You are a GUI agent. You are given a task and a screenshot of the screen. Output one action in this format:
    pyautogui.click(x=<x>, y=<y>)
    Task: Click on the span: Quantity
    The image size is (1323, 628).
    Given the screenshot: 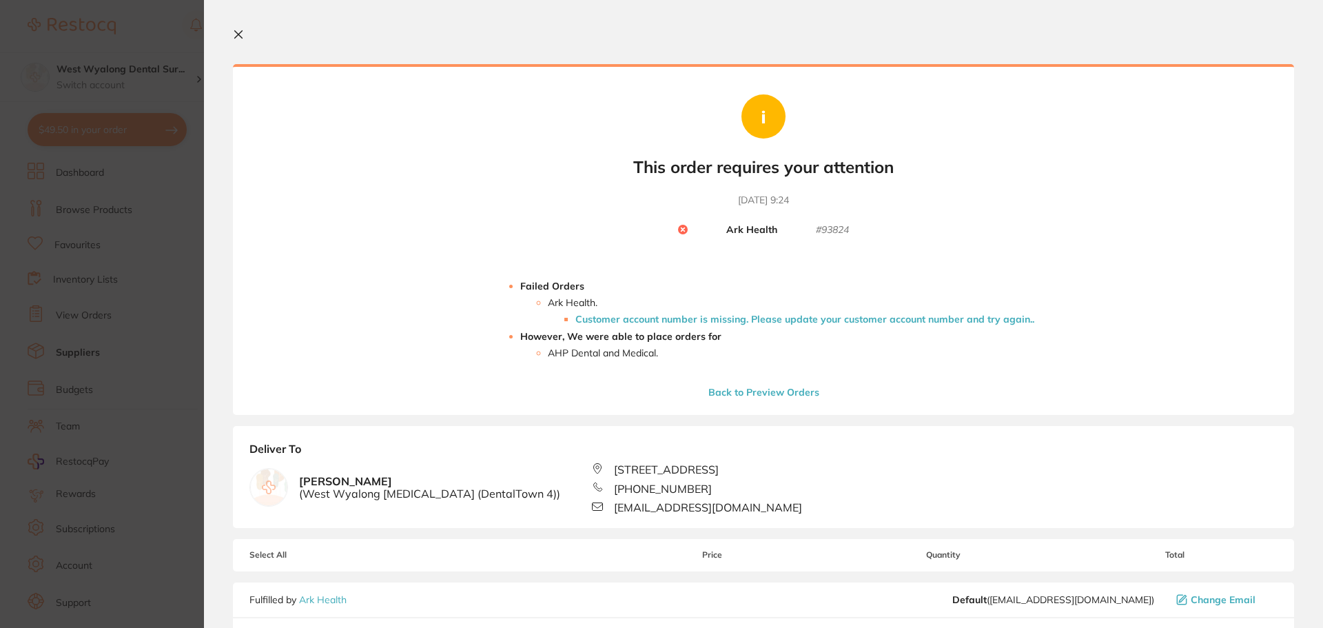 What is the action you would take?
    pyautogui.click(x=943, y=555)
    